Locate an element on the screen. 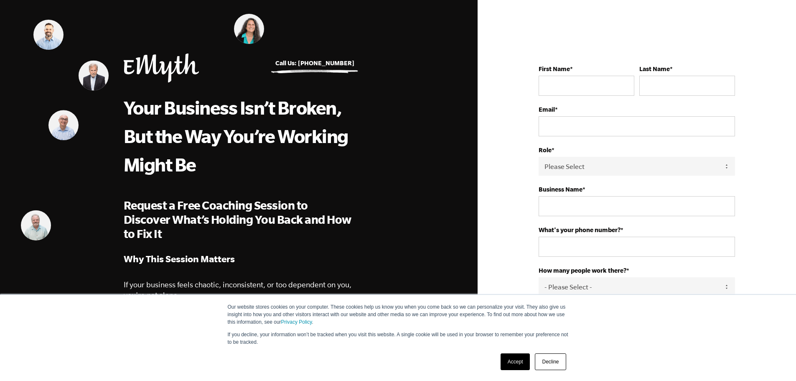 This screenshot has width=796, height=381. strong: Last Name is located at coordinates (655, 69).